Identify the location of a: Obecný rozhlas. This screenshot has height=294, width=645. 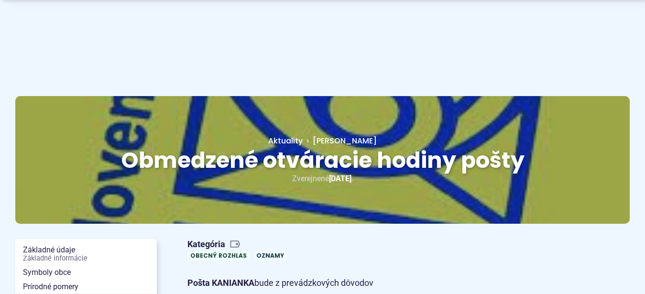
(218, 255).